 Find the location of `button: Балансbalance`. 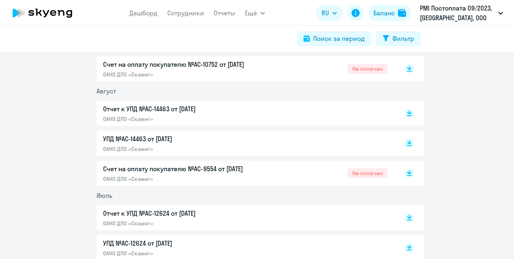

button: Балансbalance is located at coordinates (390, 13).